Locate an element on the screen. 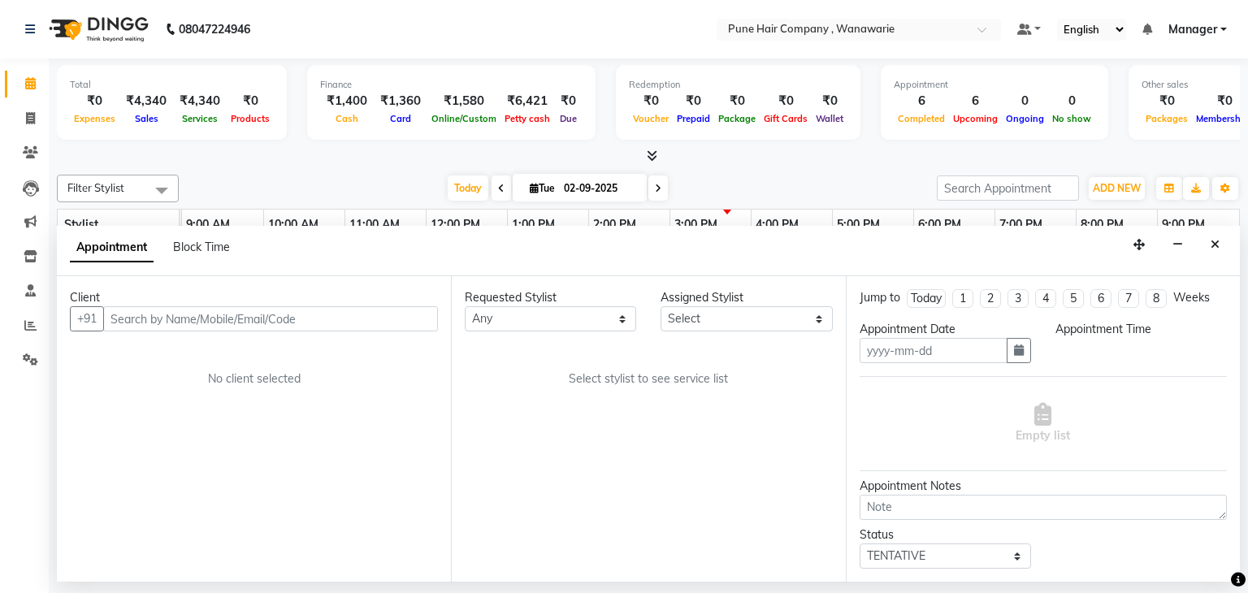 This screenshot has width=1248, height=593. div: Client is located at coordinates (253, 297).